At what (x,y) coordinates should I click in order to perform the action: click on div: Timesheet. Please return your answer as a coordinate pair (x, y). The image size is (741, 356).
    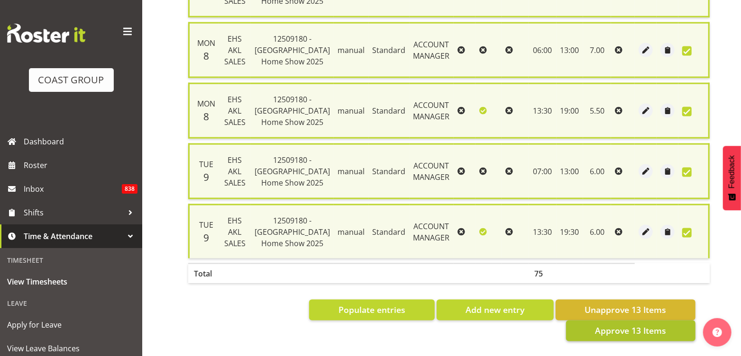
    Looking at the image, I should click on (71, 260).